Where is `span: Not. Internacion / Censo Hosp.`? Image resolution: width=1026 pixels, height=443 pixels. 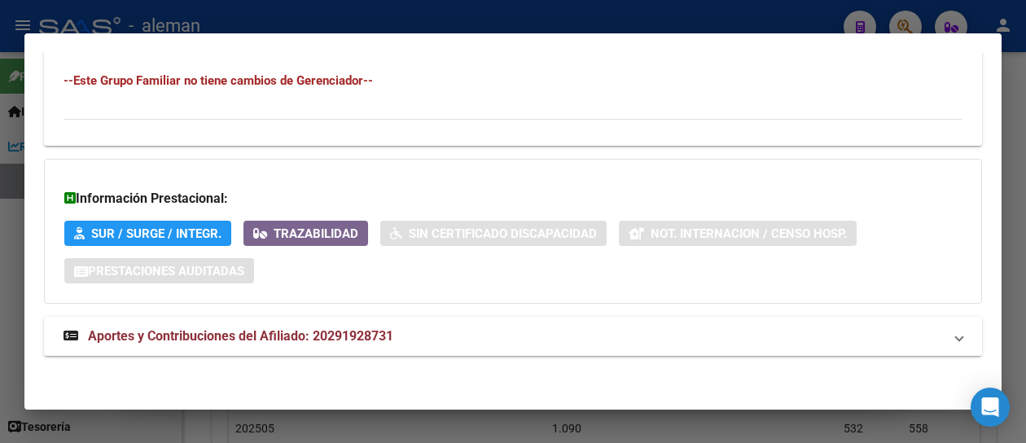
span: Not. Internacion / Censo Hosp. is located at coordinates (748, 234).